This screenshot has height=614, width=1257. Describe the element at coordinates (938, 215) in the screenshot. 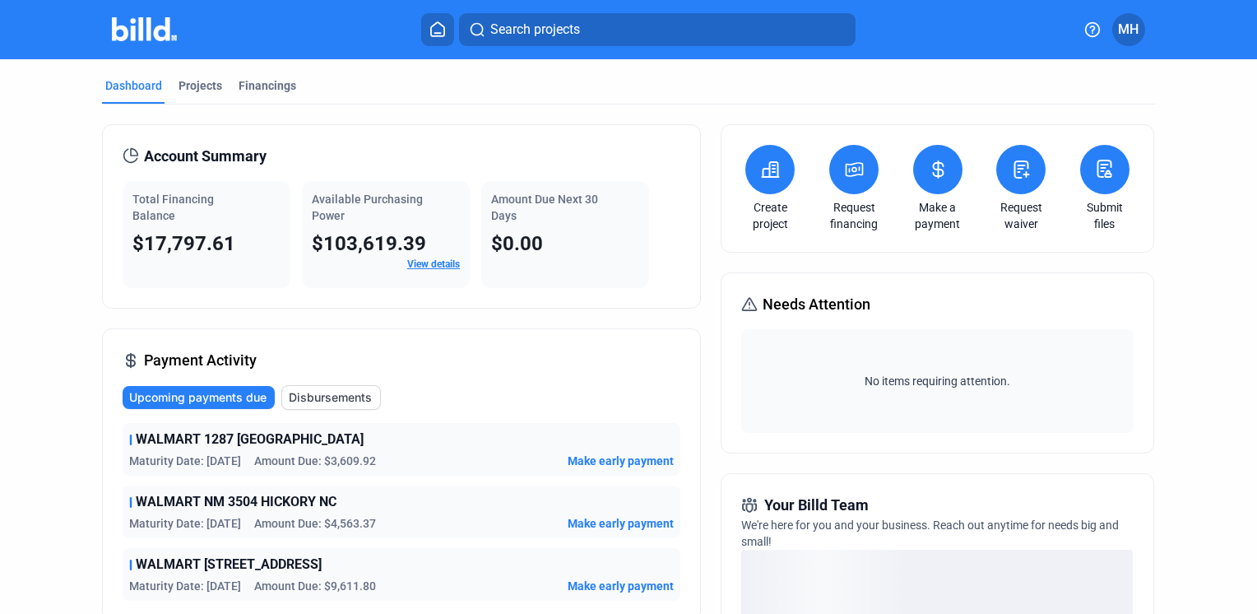

I see `a: Make a payment` at that location.